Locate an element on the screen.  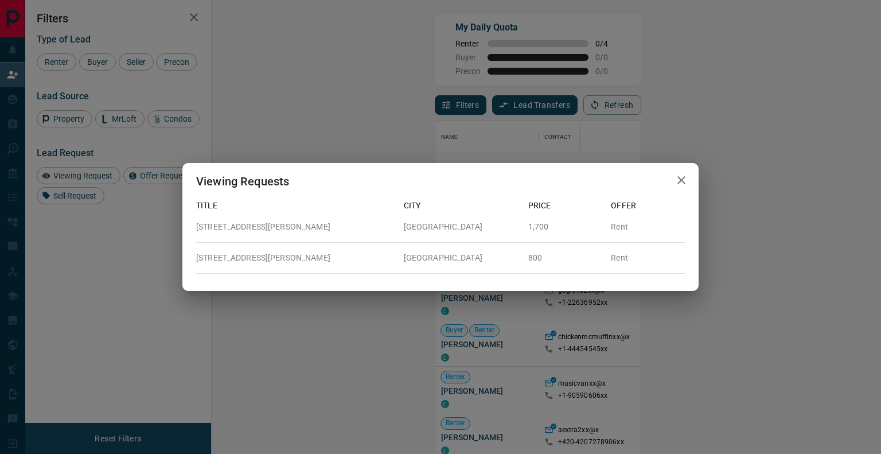
p: Title is located at coordinates (295, 205).